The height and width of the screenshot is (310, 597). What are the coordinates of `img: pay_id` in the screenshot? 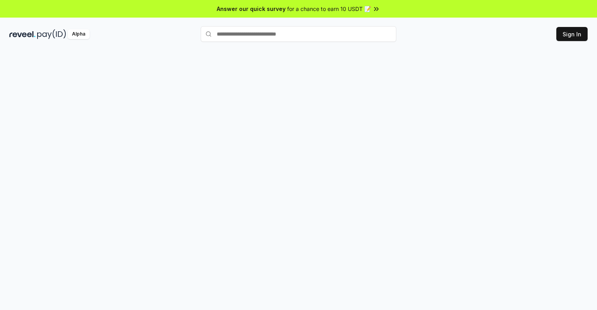 It's located at (52, 34).